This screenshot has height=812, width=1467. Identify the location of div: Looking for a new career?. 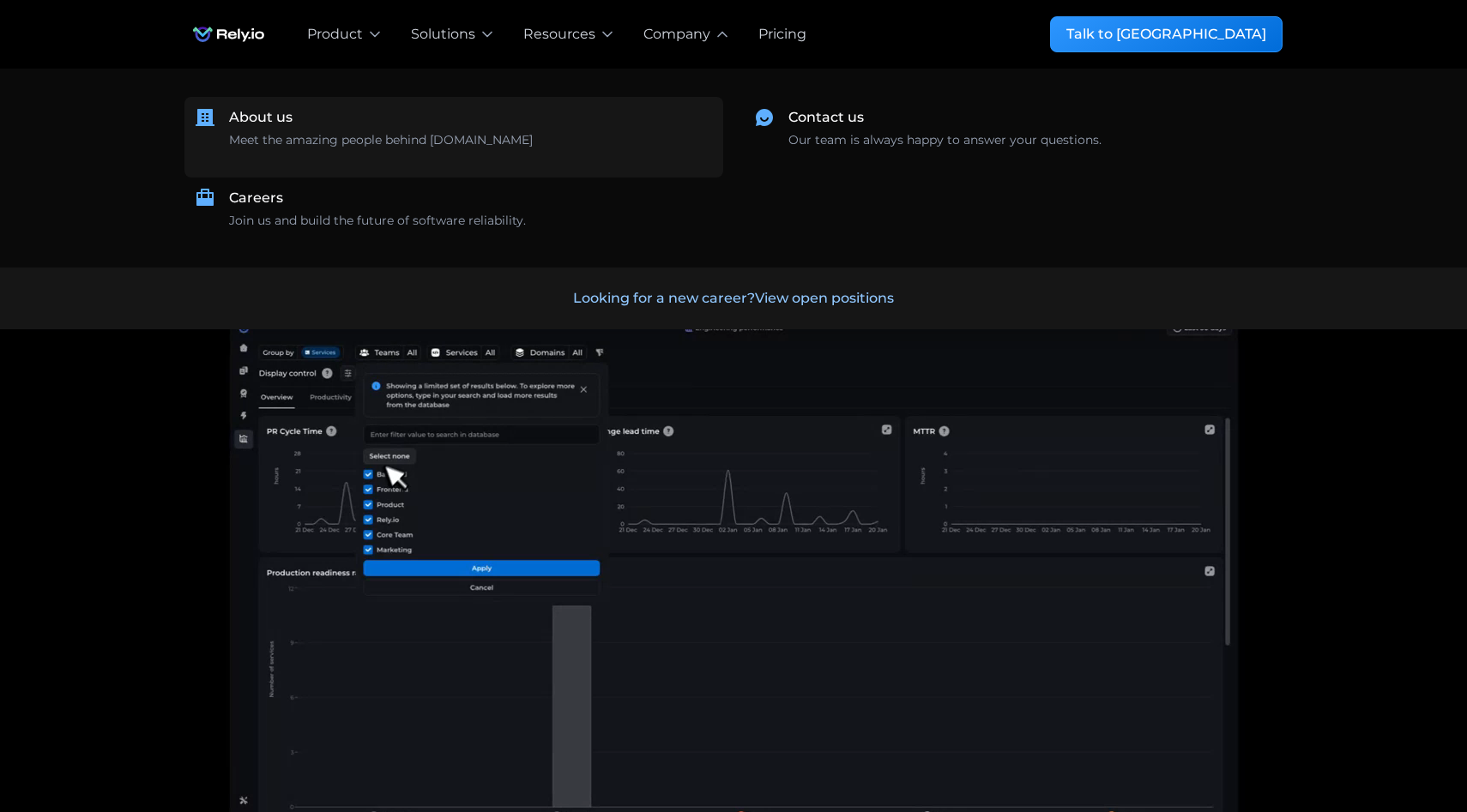
(733, 299).